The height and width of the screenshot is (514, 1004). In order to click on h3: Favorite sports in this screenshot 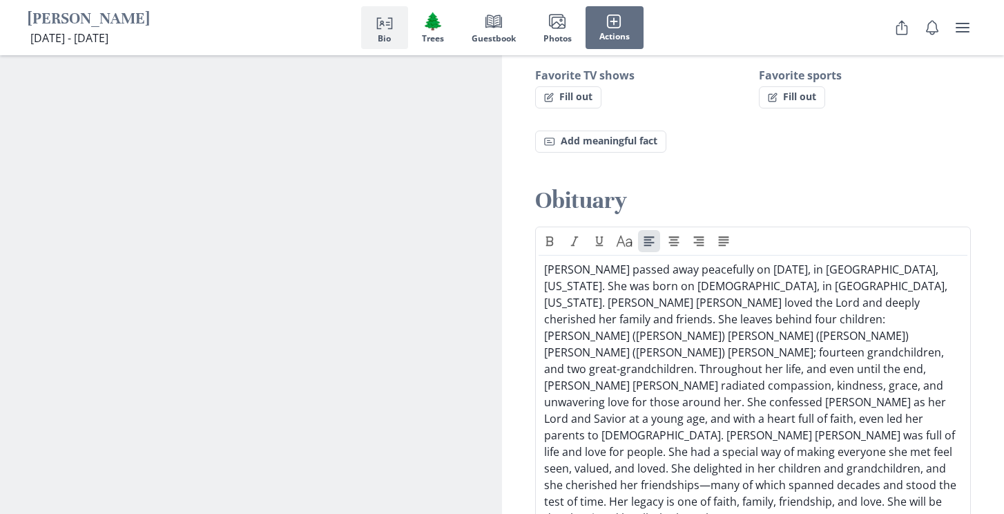, I will do `click(865, 75)`.